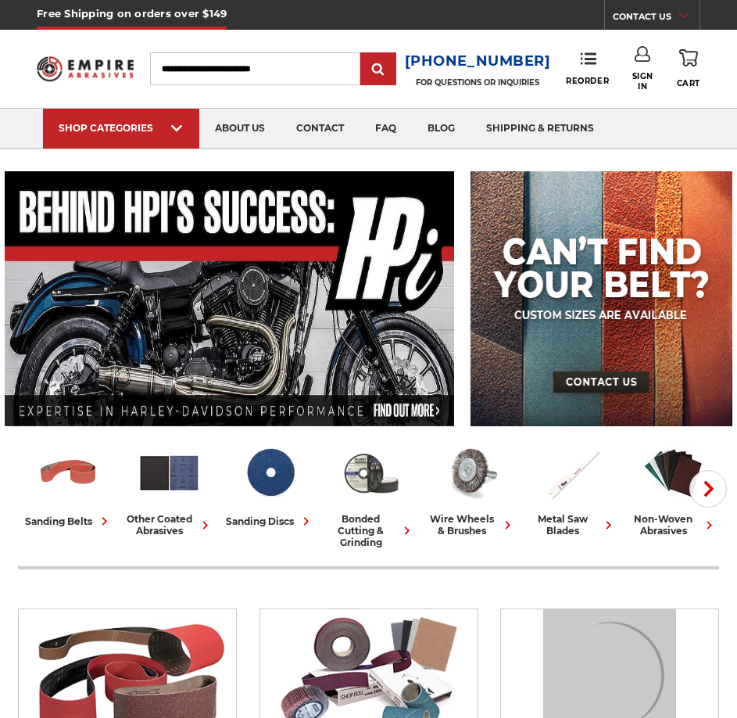 The image size is (737, 718). Describe the element at coordinates (587, 68) in the screenshot. I see `a: Reorder` at that location.